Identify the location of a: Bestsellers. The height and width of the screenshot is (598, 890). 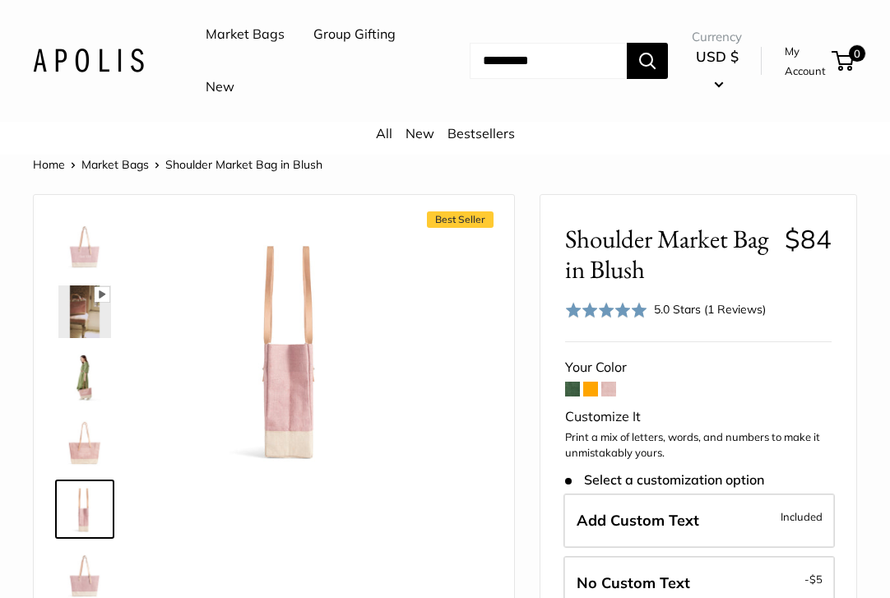
(481, 133).